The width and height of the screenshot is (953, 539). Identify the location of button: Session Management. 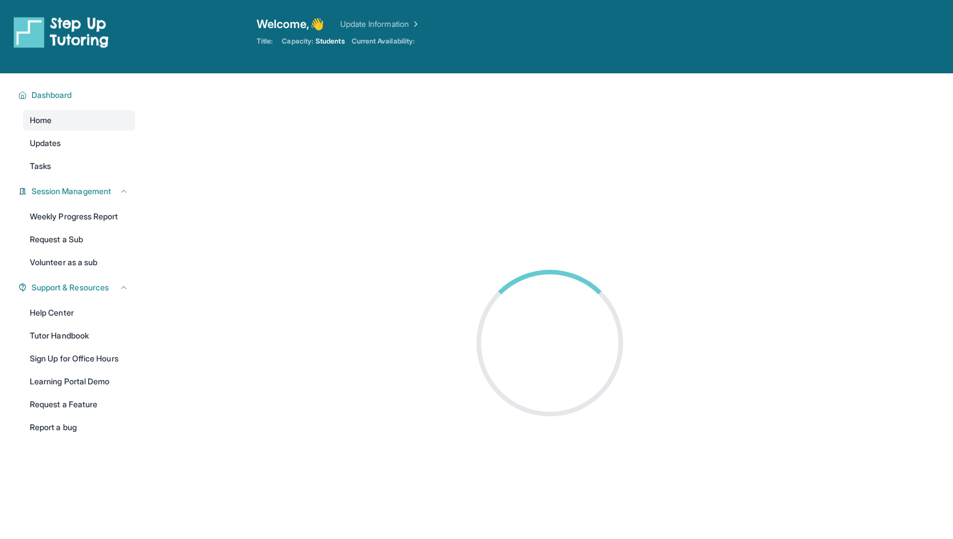
(77, 191).